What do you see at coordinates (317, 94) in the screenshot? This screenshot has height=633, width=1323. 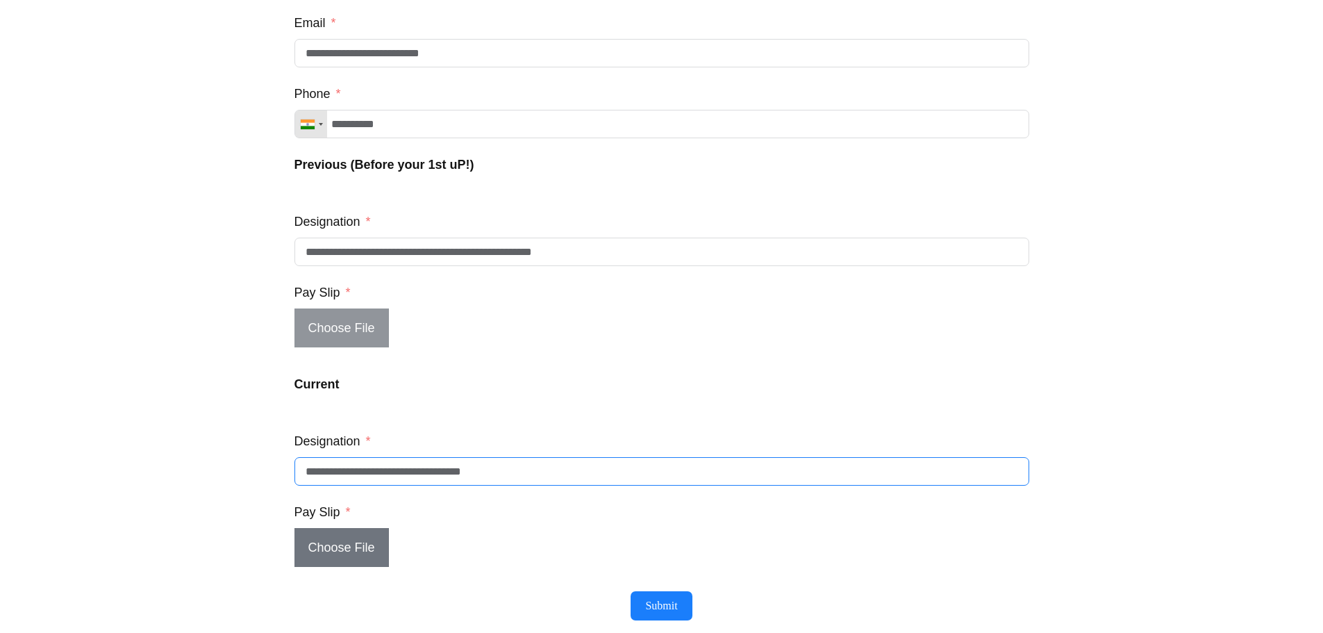 I see `label: Phone` at bounding box center [317, 94].